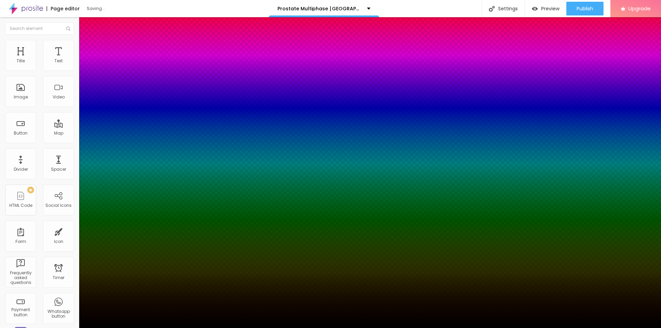 This screenshot has height=328, width=661. Describe the element at coordinates (59, 97) in the screenshot. I see `div: Video` at that location.